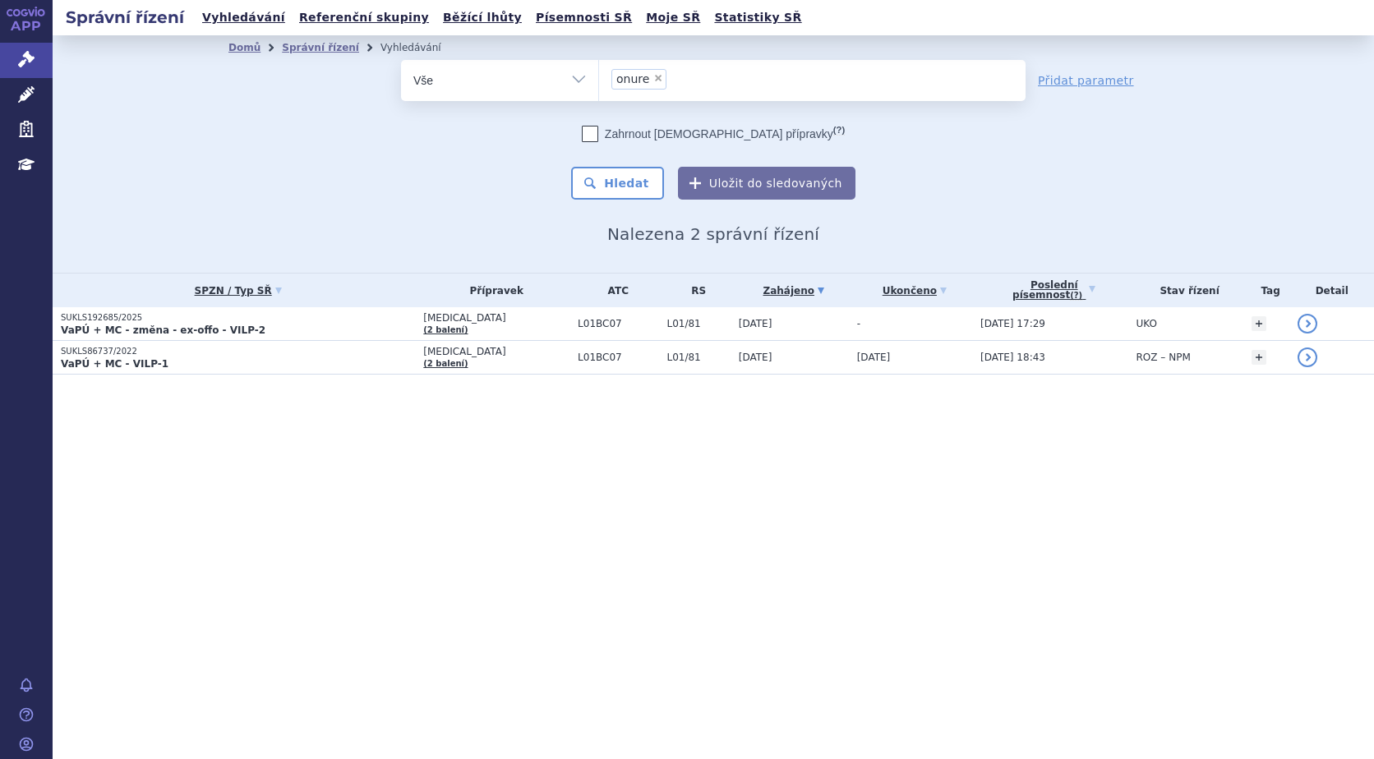 The width and height of the screenshot is (1374, 759). Describe the element at coordinates (163, 330) in the screenshot. I see `strong: VaPÚ + MC - změna - ex-offo - VILP-2` at that location.